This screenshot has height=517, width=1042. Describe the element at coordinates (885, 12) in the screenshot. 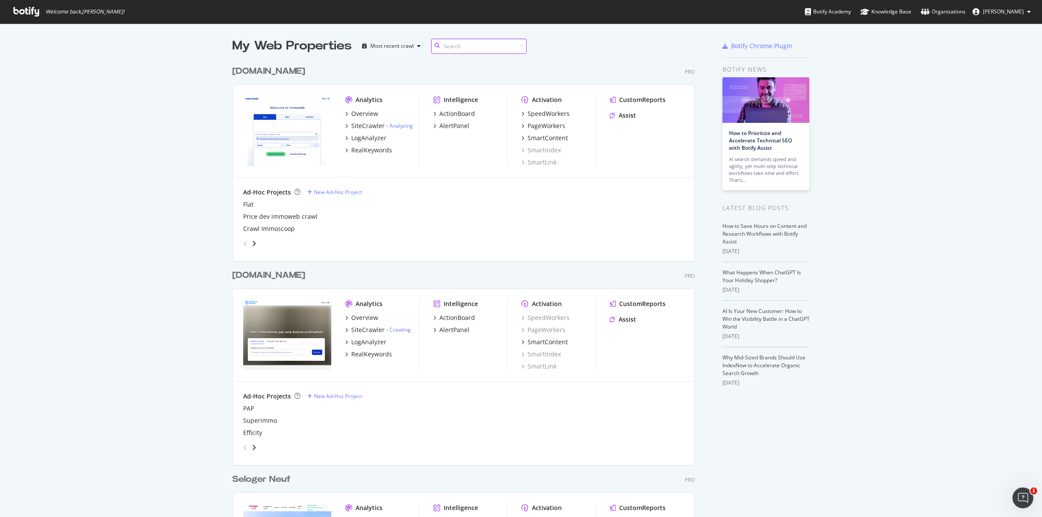

I see `div: Knowledge Base` at that location.